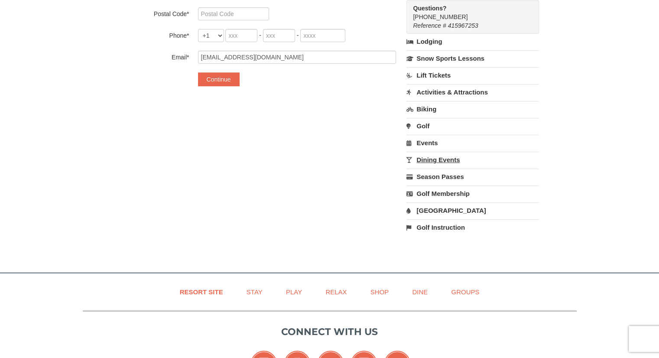 The image size is (659, 358). What do you see at coordinates (254, 292) in the screenshot?
I see `a: Stay` at bounding box center [254, 292].